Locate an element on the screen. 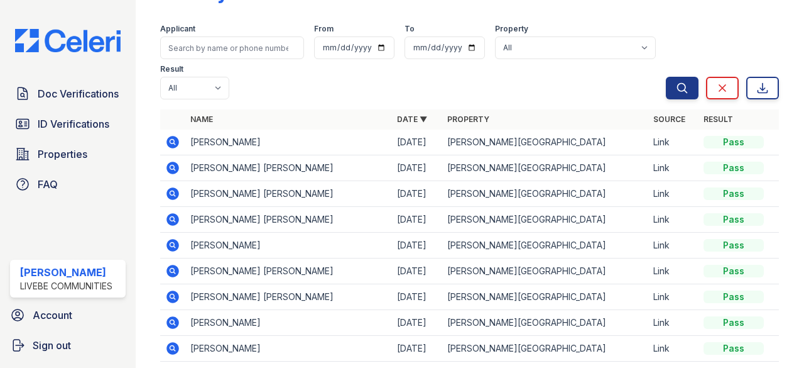  label: From is located at coordinates (324, 29).